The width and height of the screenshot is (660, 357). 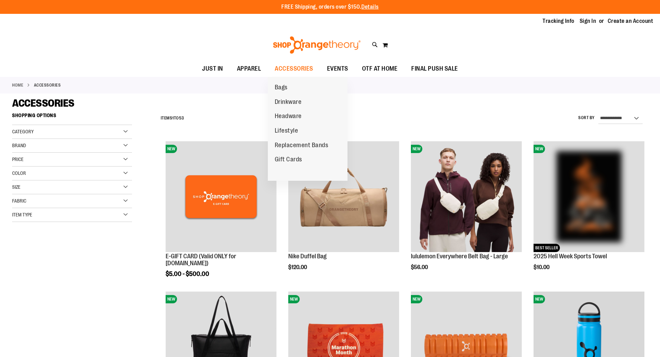 What do you see at coordinates (370, 7) in the screenshot?
I see `a: Details` at bounding box center [370, 7].